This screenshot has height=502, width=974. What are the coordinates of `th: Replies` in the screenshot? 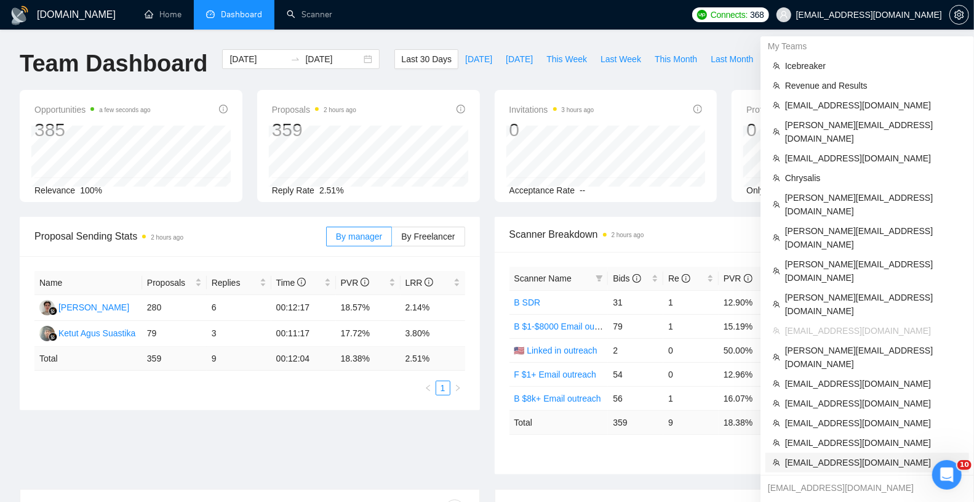 It's located at (239, 282).